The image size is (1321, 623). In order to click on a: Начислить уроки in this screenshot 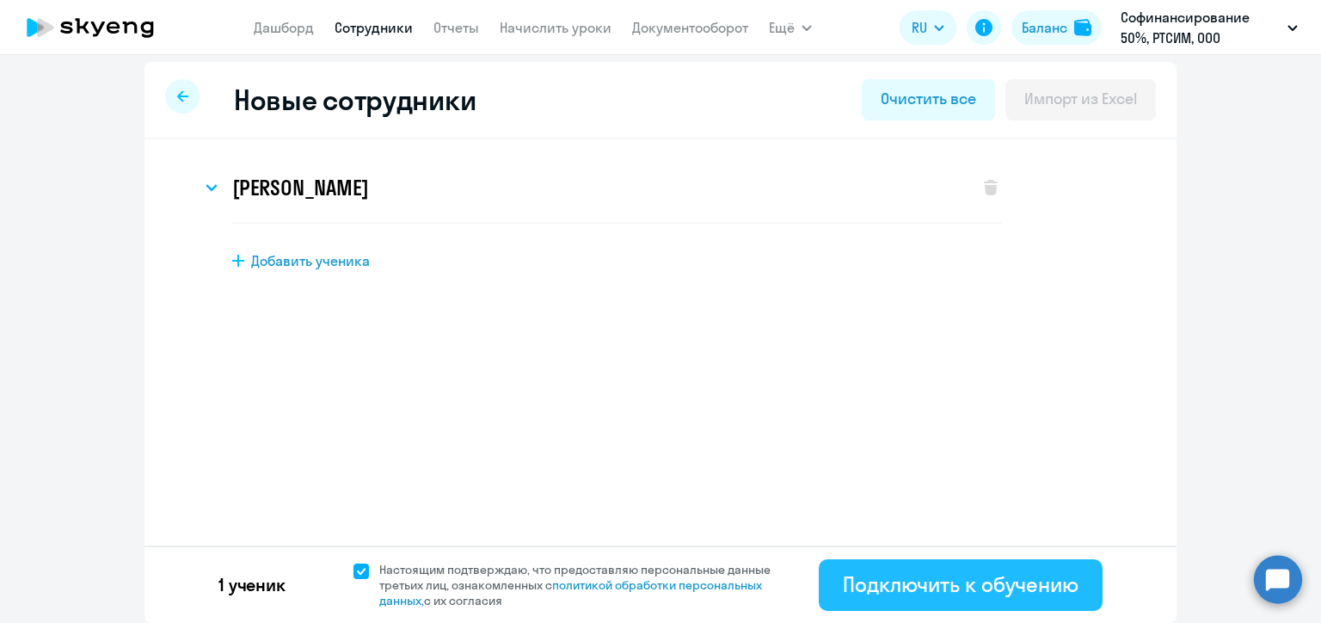, I will do `click(556, 28)`.